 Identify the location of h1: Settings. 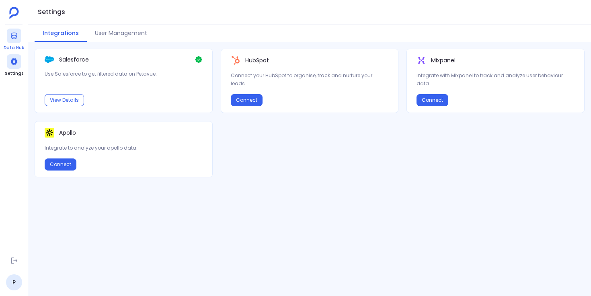
(51, 12).